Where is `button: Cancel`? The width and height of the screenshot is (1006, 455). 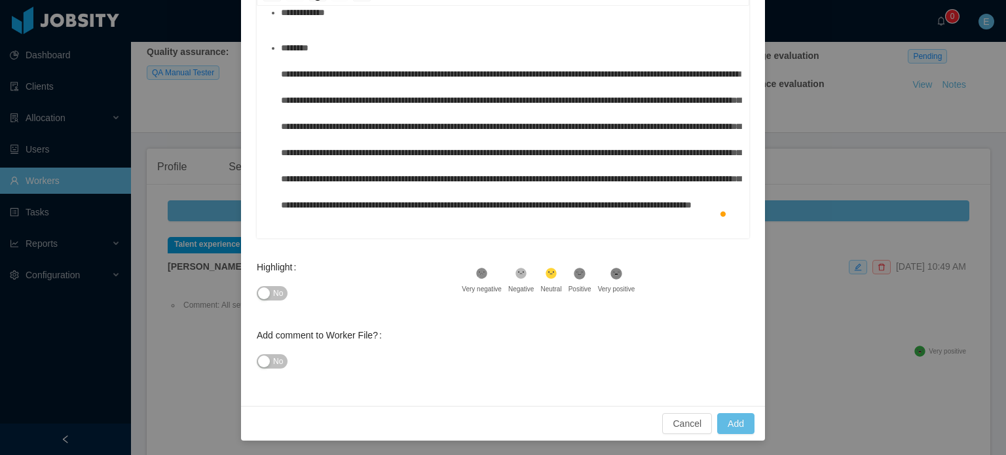 button: Cancel is located at coordinates (687, 424).